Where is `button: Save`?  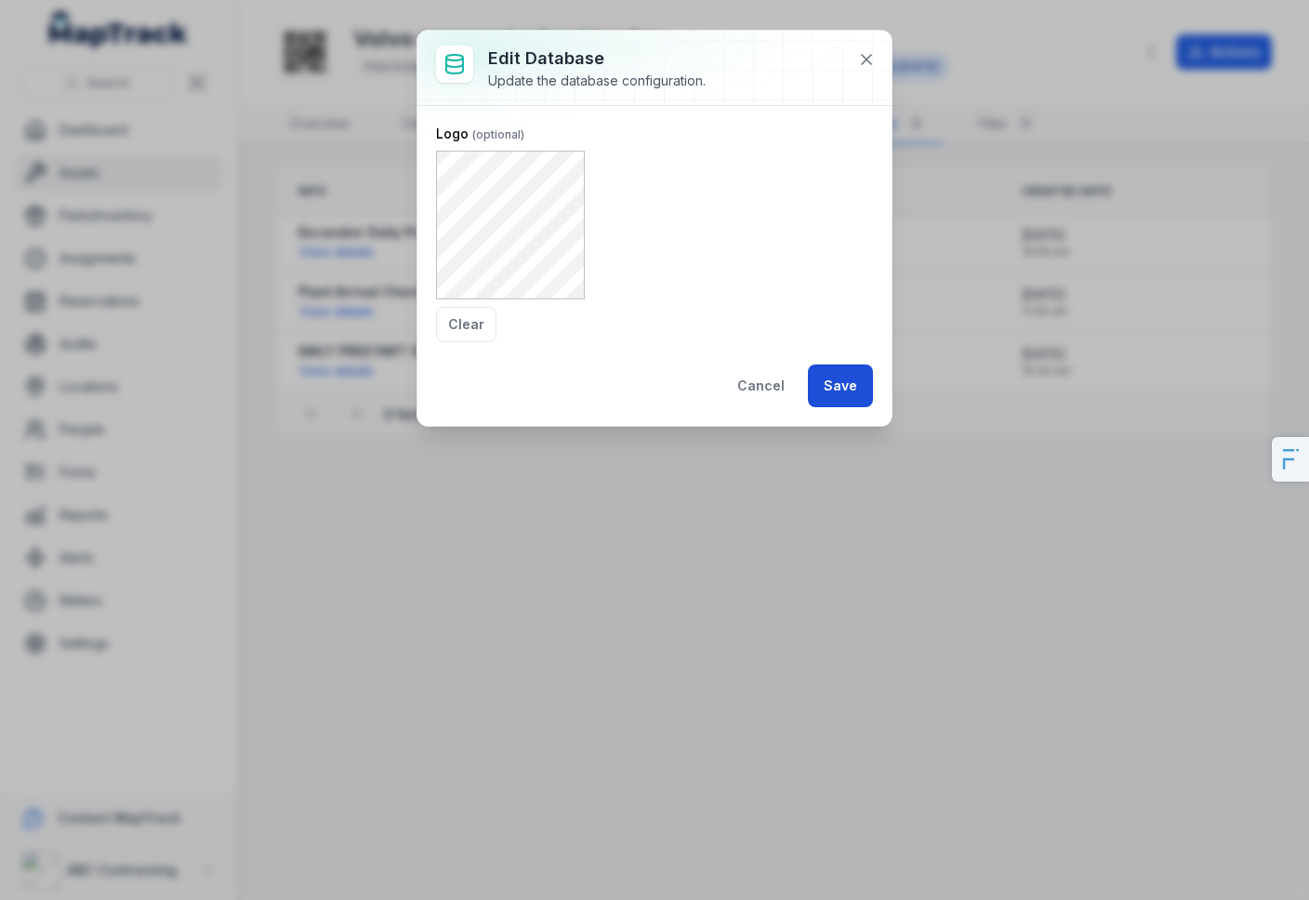
button: Save is located at coordinates (840, 386).